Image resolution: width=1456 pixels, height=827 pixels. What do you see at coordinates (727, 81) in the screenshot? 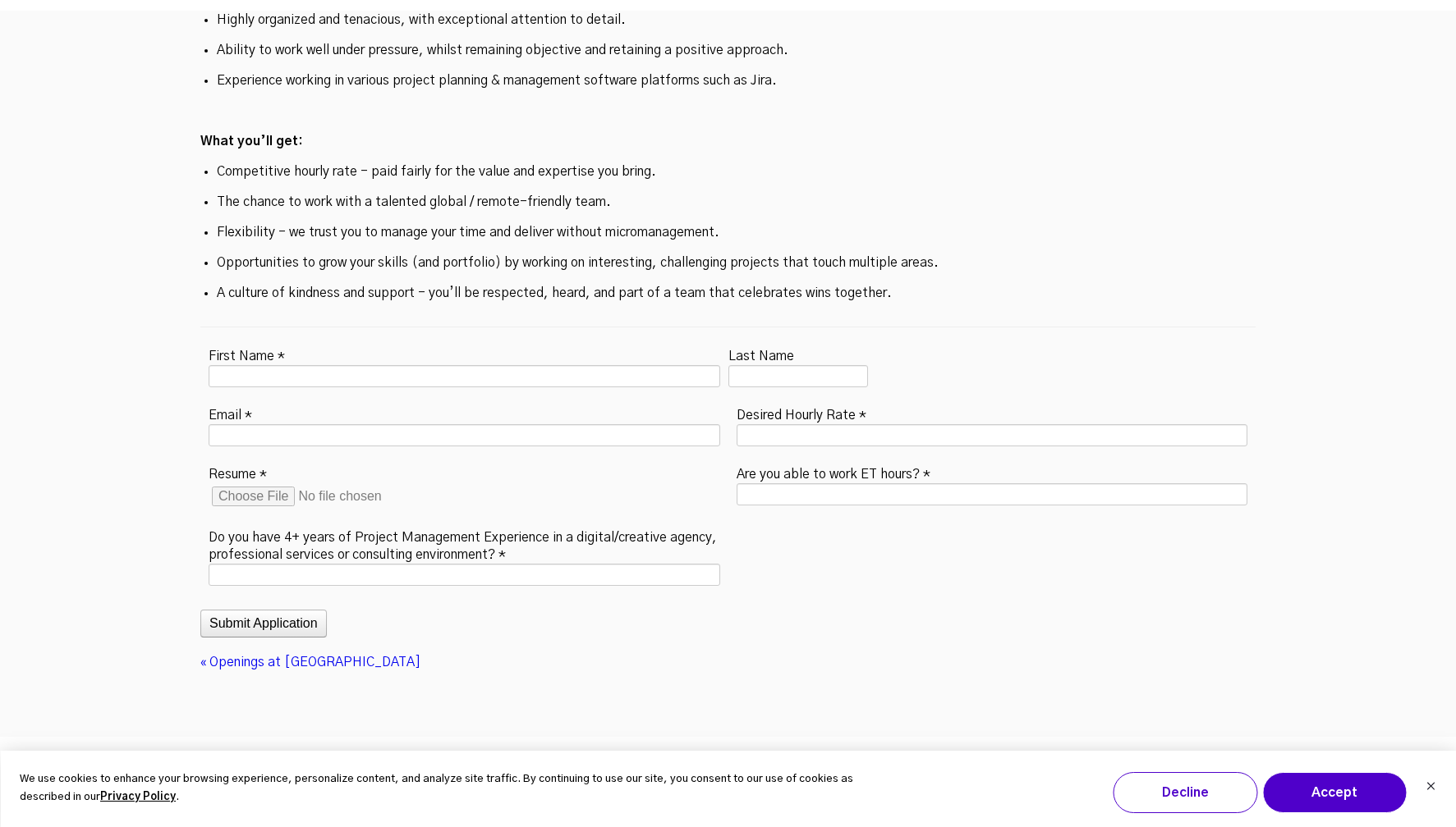
I see `p: Experience working in various project planning & management software platforms such as Jira.` at bounding box center [727, 81].